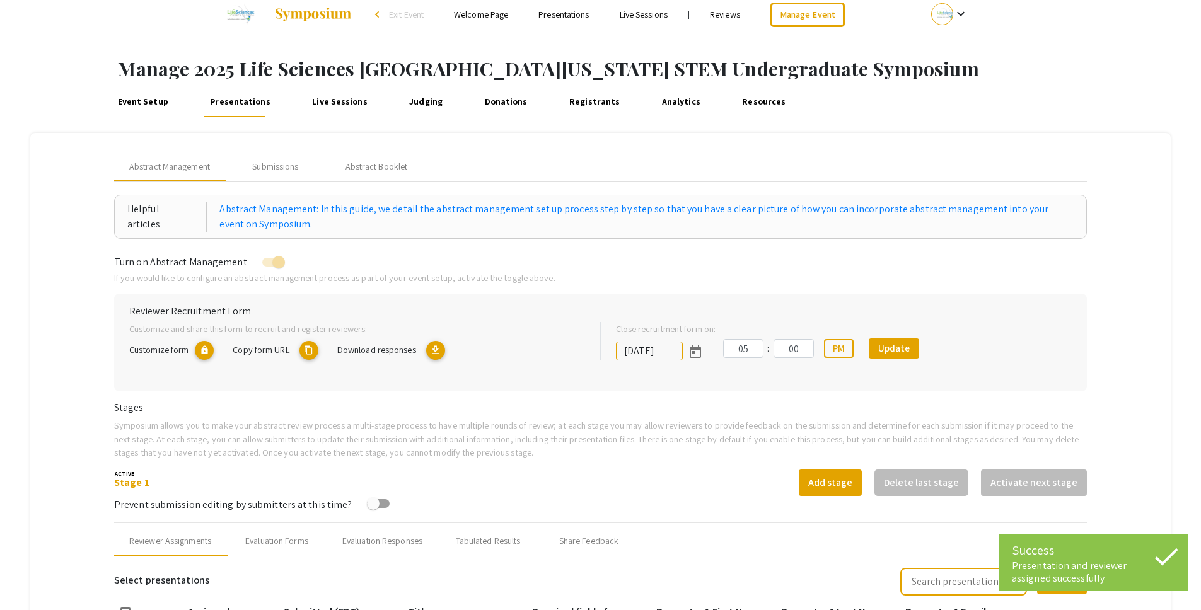 This screenshot has height=610, width=1201. I want to click on mat-icon: copy URL, so click(309, 351).